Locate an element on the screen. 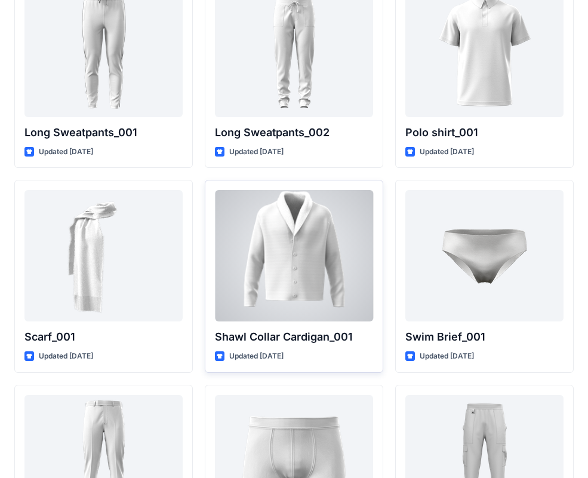 The image size is (588, 478). p: Shawl Collar Cardigan_001 is located at coordinates (294, 337).